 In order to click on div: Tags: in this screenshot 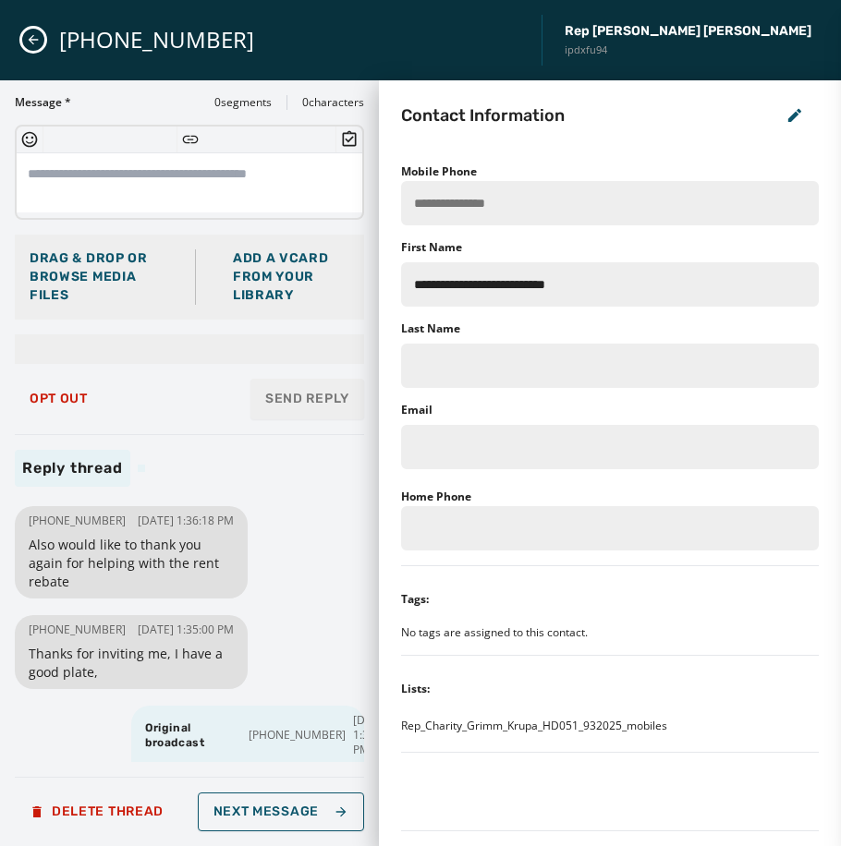, I will do `click(415, 600)`.